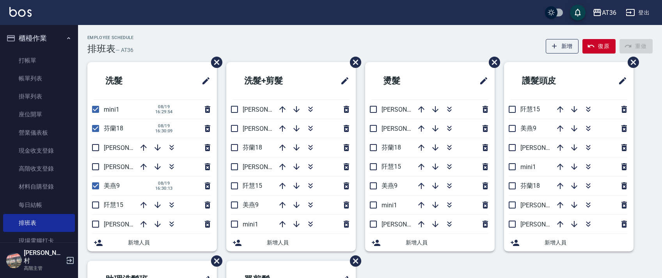 The image size is (662, 278). I want to click on button: save, so click(578, 12).